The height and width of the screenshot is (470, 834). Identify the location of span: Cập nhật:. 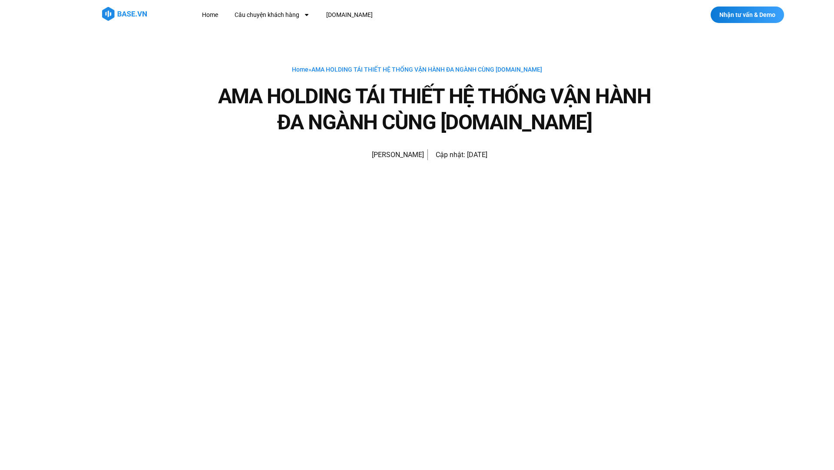
(450, 155).